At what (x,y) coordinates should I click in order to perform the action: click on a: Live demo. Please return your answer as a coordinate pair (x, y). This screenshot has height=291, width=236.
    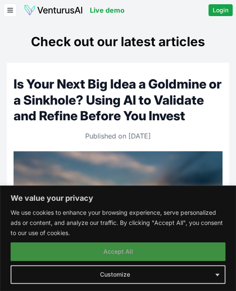
    Looking at the image, I should click on (107, 10).